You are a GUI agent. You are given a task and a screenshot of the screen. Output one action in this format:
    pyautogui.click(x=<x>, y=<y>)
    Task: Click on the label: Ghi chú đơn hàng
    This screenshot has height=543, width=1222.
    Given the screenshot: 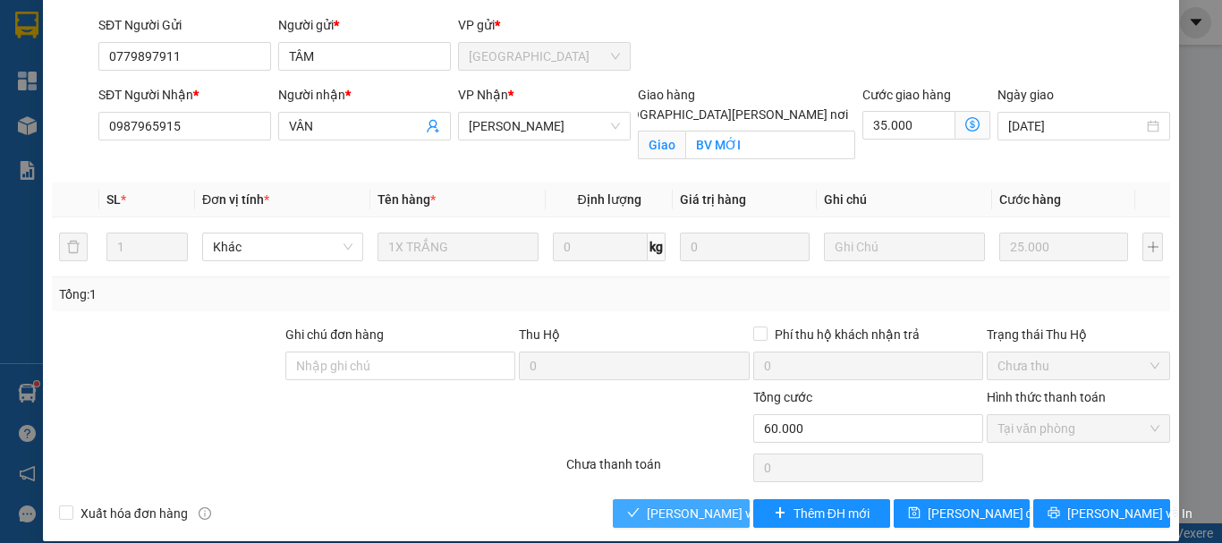 What is the action you would take?
    pyautogui.click(x=335, y=335)
    